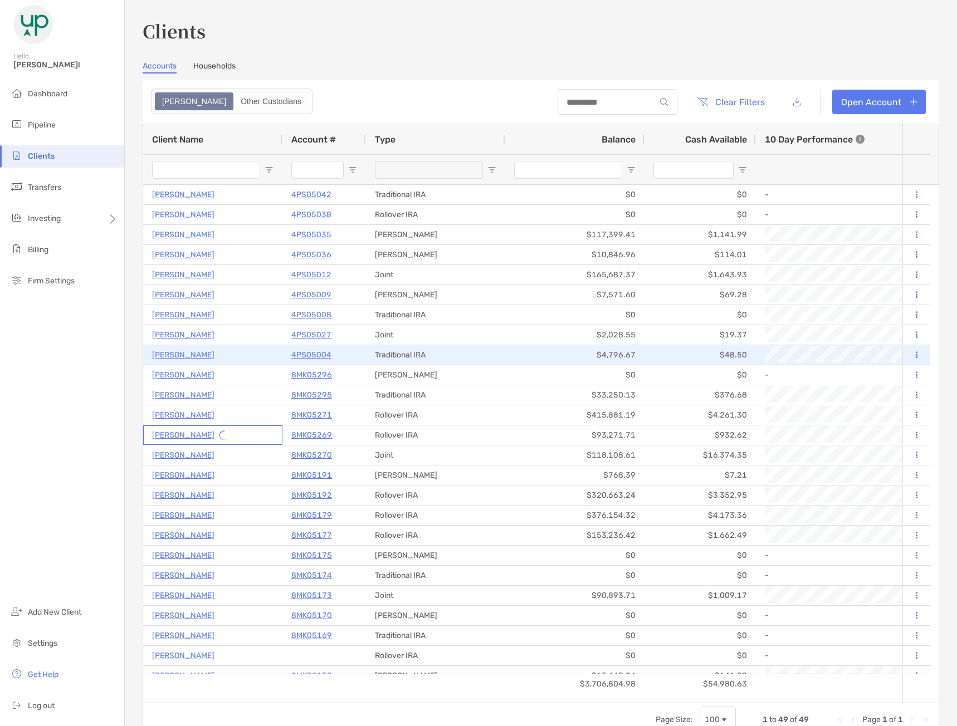 Image resolution: width=957 pixels, height=726 pixels. I want to click on div: $16,374.35, so click(700, 455).